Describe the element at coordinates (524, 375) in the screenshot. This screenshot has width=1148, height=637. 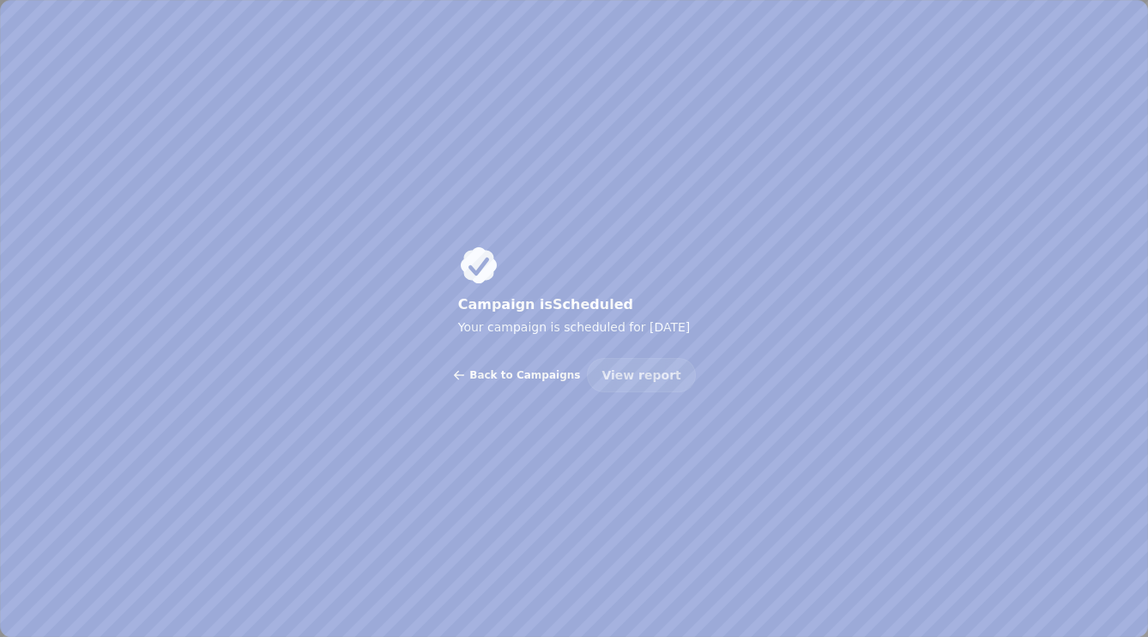
I see `span: Back to Campaigns` at that location.